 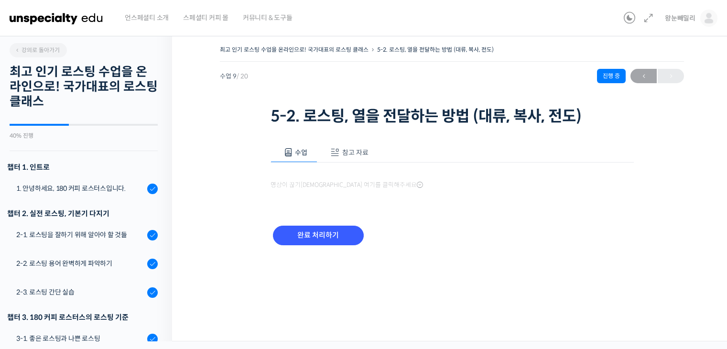 What do you see at coordinates (80, 339) in the screenshot?
I see `div: 3-1. 좋은 로스팅과 나쁜 로스팅` at bounding box center [80, 339].